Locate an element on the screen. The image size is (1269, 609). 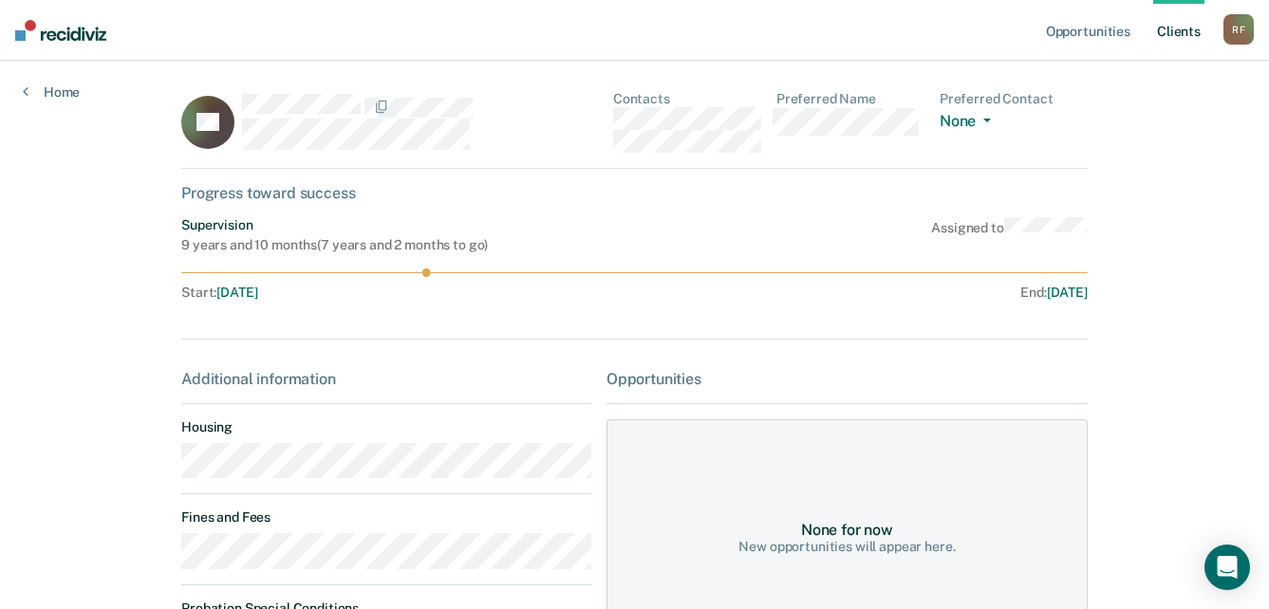
dt: Contacts is located at coordinates (687, 99).